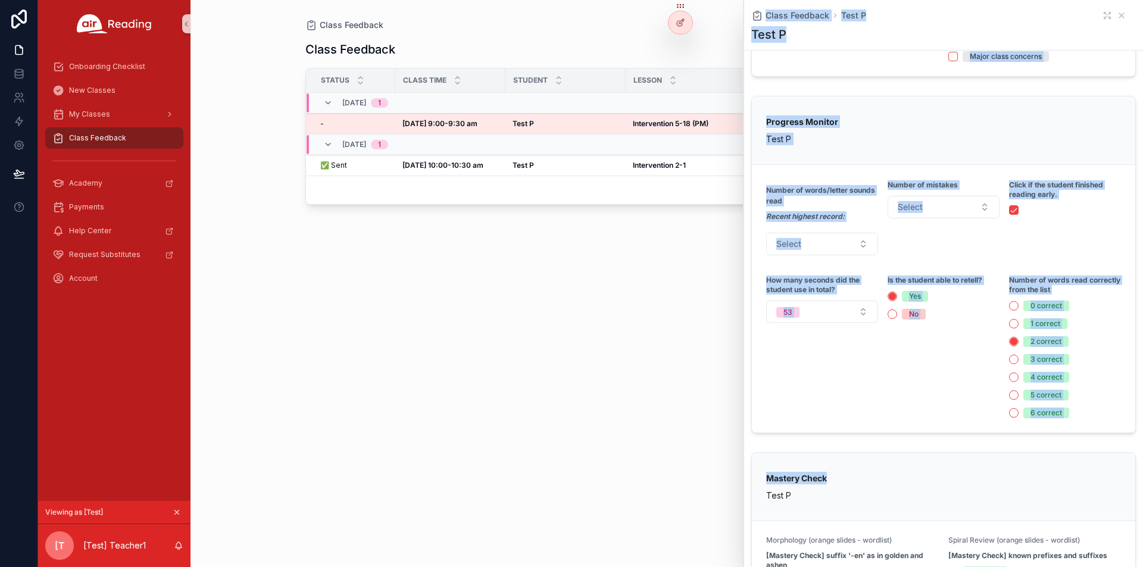 The height and width of the screenshot is (567, 1143). Describe the element at coordinates (1046, 359) in the screenshot. I see `div: 3 correct` at that location.